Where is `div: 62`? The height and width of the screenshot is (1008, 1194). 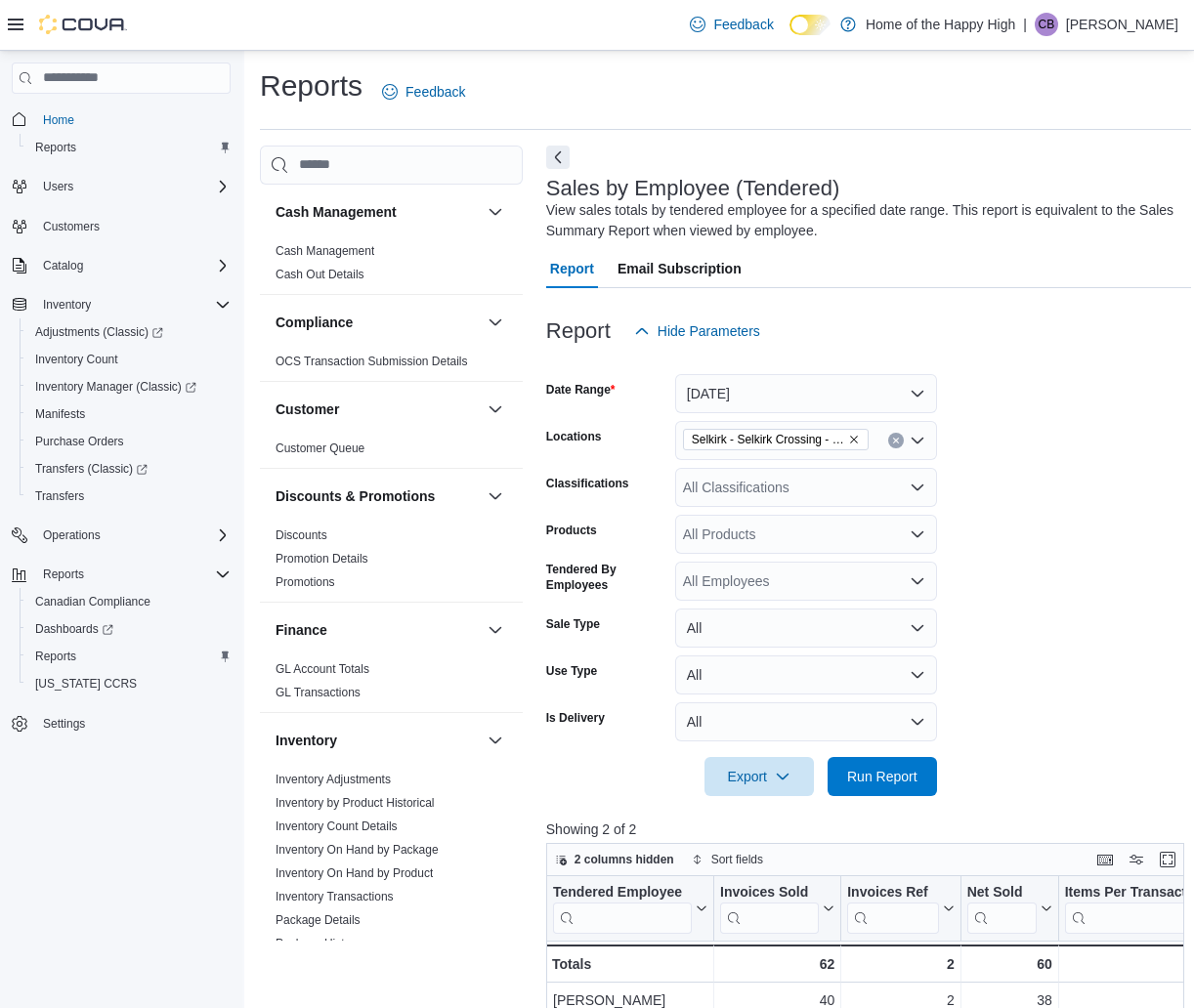
div: 62 is located at coordinates (777, 964).